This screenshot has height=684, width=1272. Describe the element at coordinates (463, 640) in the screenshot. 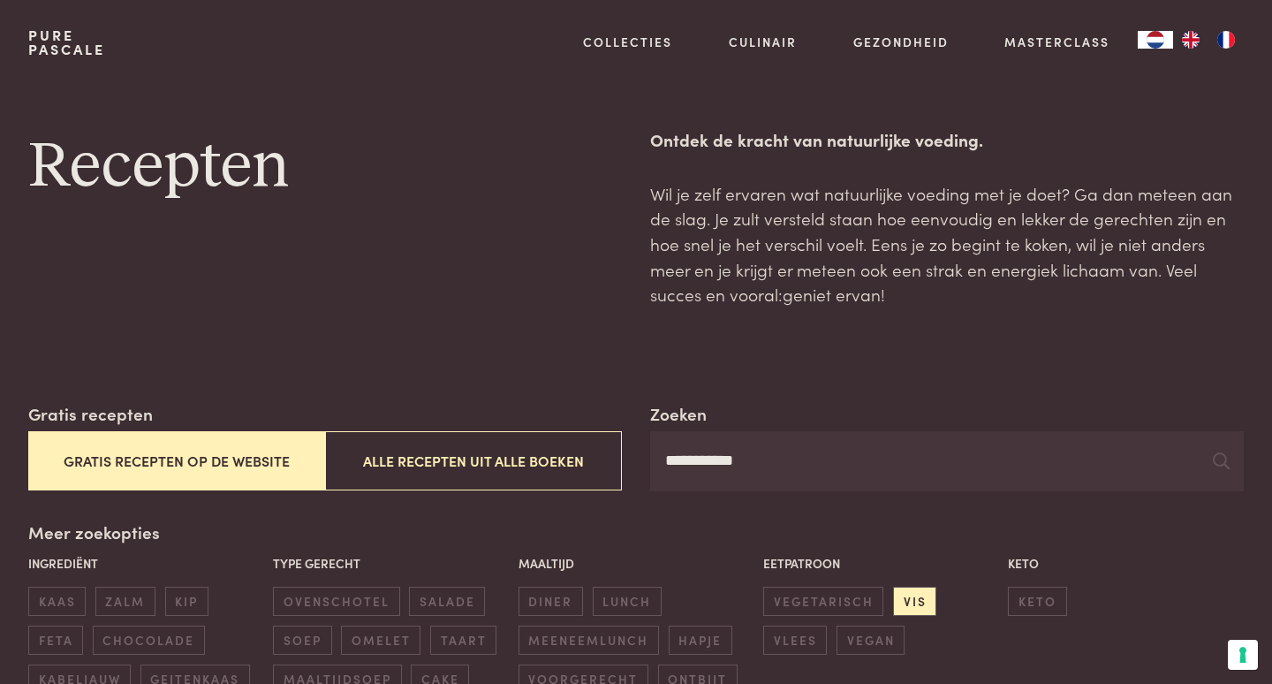

I see `span: taart` at that location.